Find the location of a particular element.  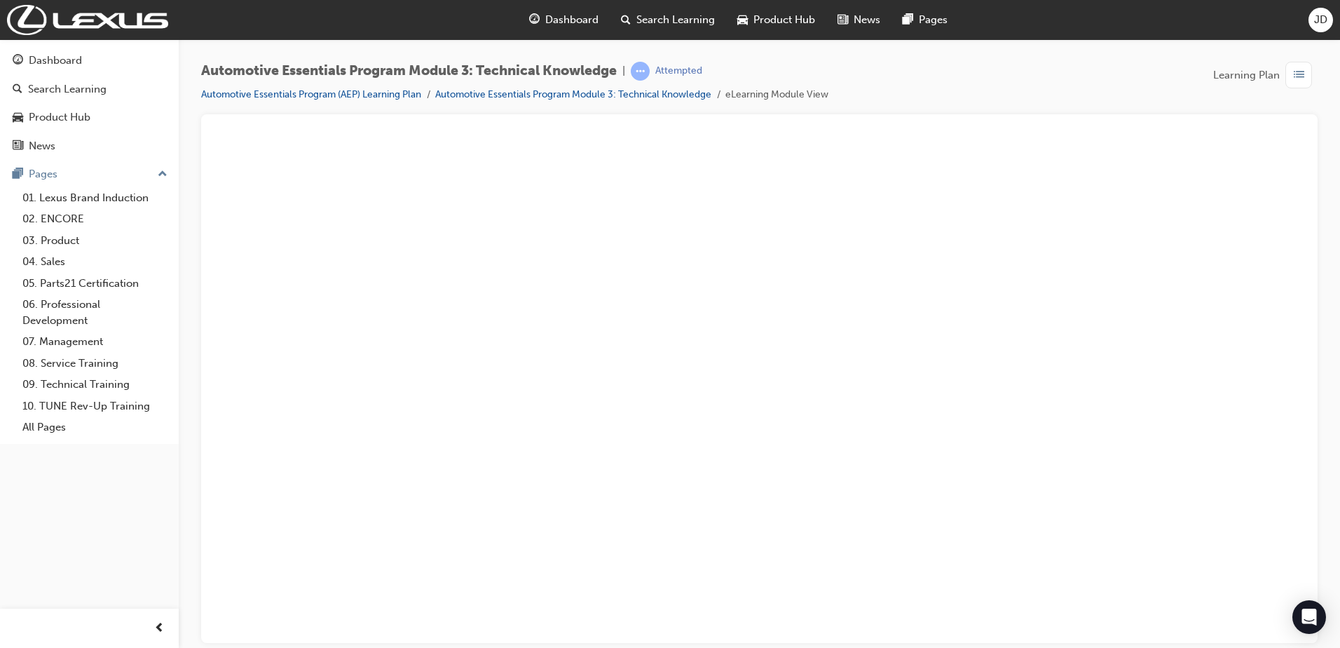

a: guage-iconDashboard is located at coordinates (563, 20).